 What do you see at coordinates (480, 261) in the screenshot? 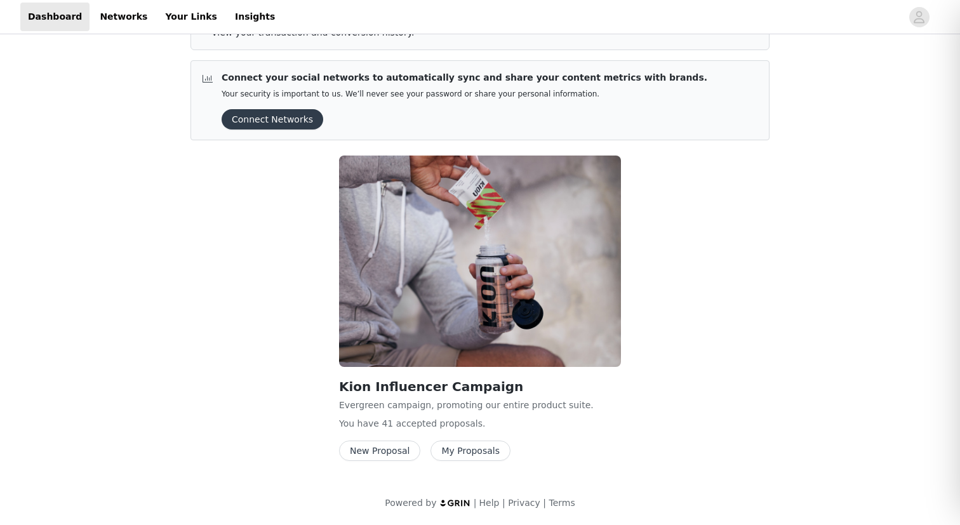
I see `img: Kion` at bounding box center [480, 261].